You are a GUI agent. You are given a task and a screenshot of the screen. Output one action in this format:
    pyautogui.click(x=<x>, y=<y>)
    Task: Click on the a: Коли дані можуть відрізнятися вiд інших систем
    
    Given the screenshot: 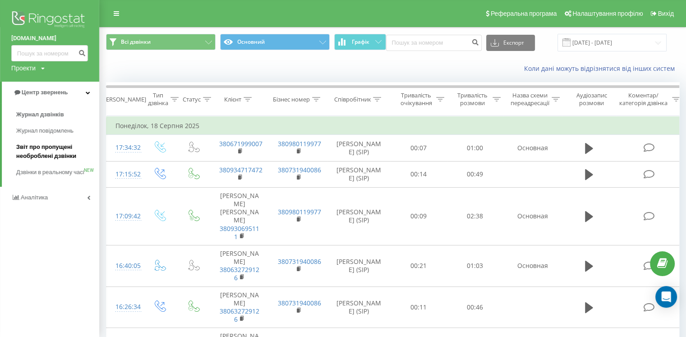 What is the action you would take?
    pyautogui.click(x=601, y=68)
    